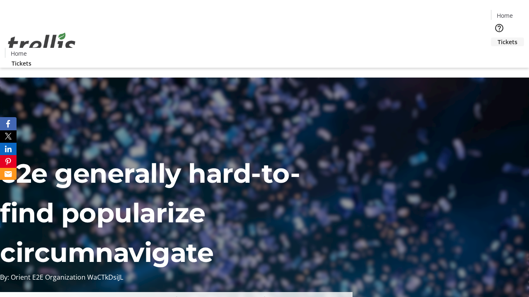 The height and width of the screenshot is (297, 529). Describe the element at coordinates (499, 28) in the screenshot. I see `button: Help` at that location.